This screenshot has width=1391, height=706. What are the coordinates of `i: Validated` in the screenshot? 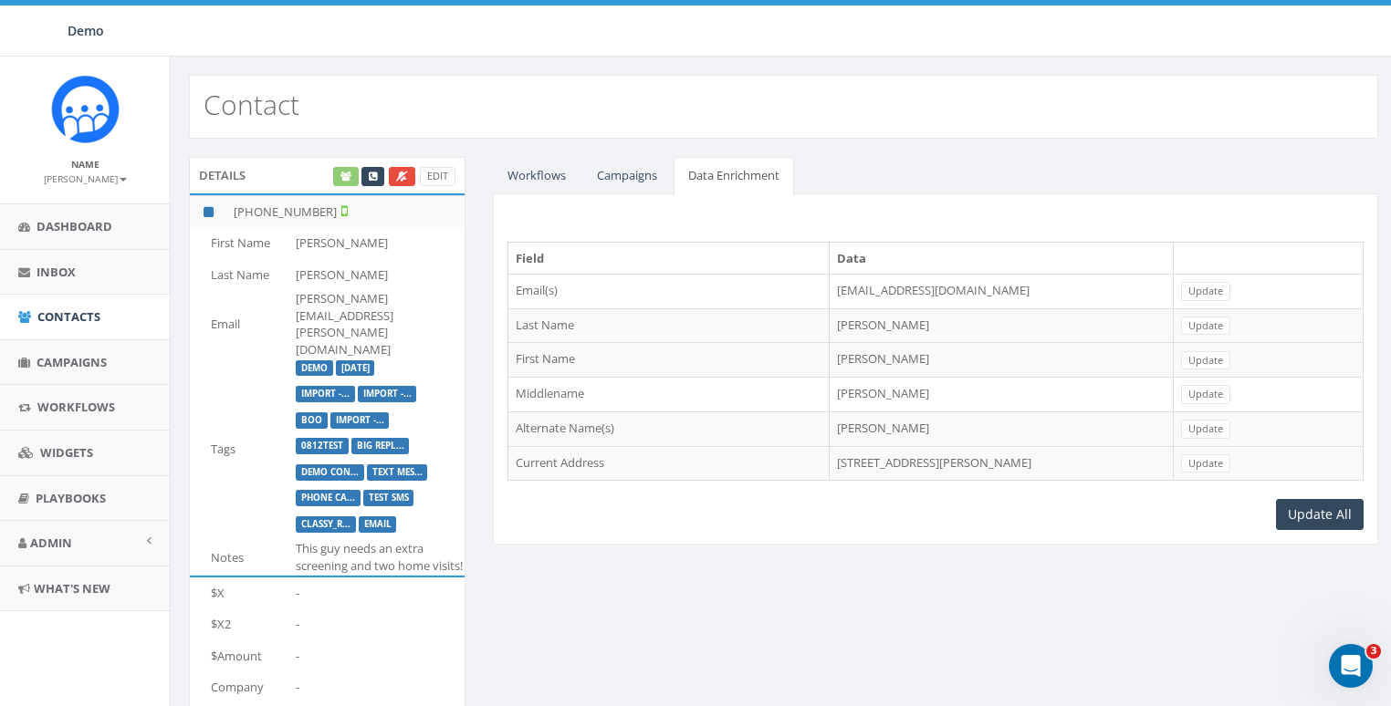 It's located at (342, 211).